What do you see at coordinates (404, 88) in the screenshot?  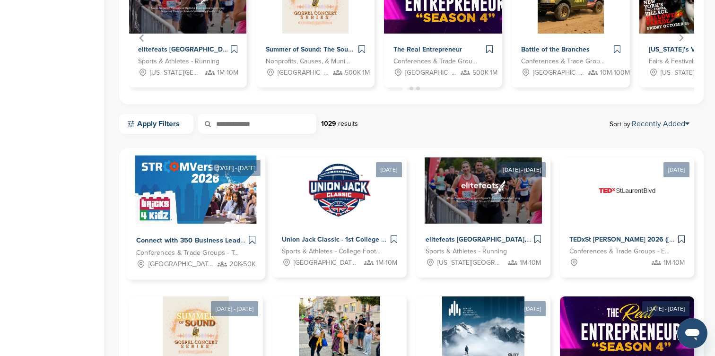 I see `button: Go to page 1` at bounding box center [404, 88].